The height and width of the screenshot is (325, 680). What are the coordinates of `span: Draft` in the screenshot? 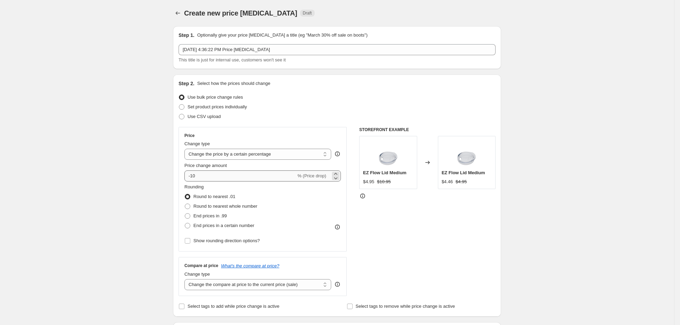 It's located at (307, 13).